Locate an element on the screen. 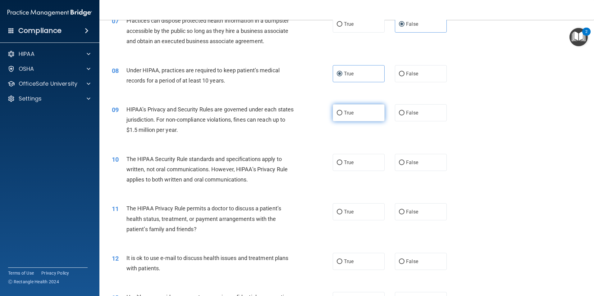 This screenshot has height=296, width=594. button: Open Resource Center, 2 new notifications is located at coordinates (578, 37).